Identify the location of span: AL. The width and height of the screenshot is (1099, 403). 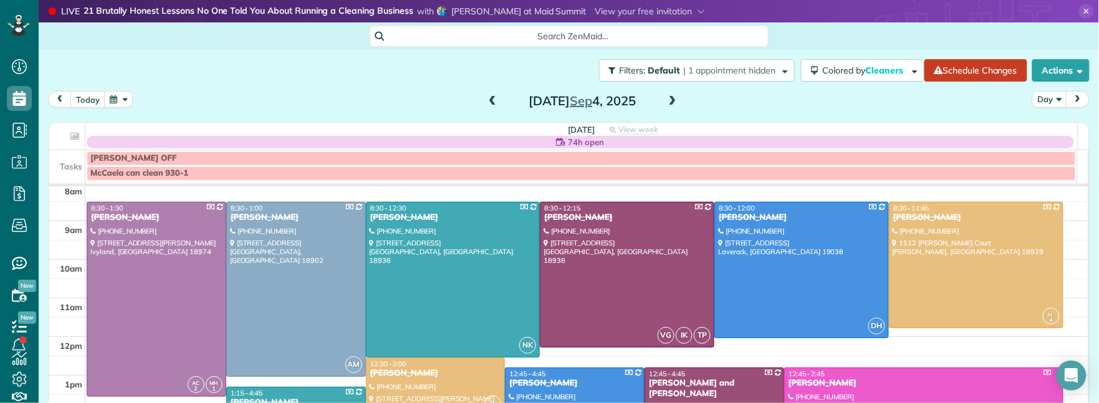
(1051, 314).